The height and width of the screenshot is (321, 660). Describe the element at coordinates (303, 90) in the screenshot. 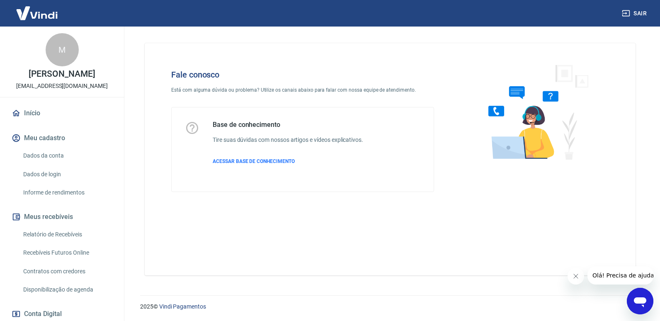

I see `p: Está com alguma dúvida ou problema? Utilize os canais abaixo para falar com nossa equipe de atend...` at that location.